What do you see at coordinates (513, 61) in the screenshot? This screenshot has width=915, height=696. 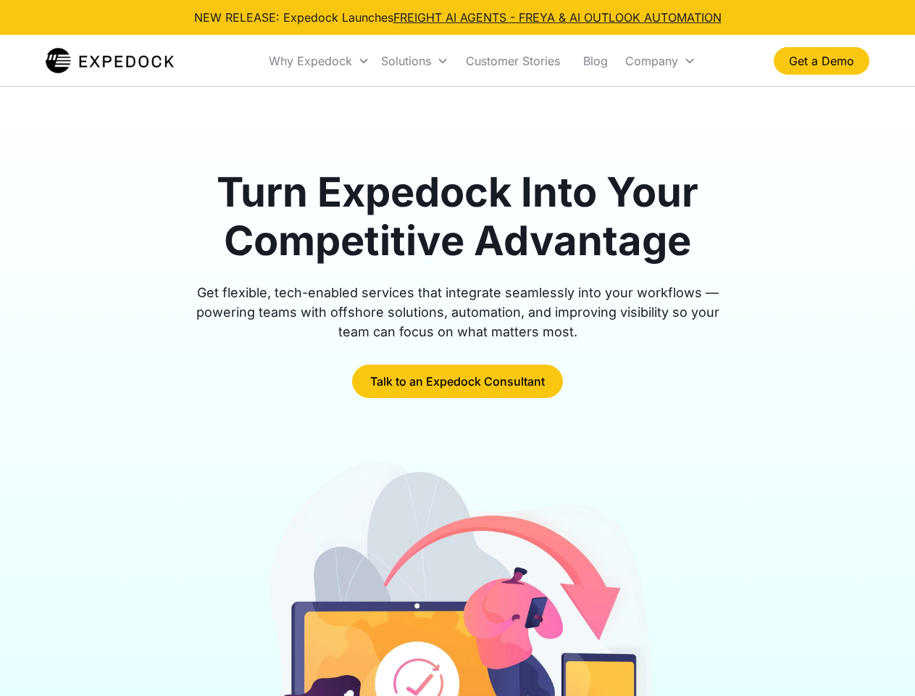 I see `a: Customer Stories` at bounding box center [513, 61].